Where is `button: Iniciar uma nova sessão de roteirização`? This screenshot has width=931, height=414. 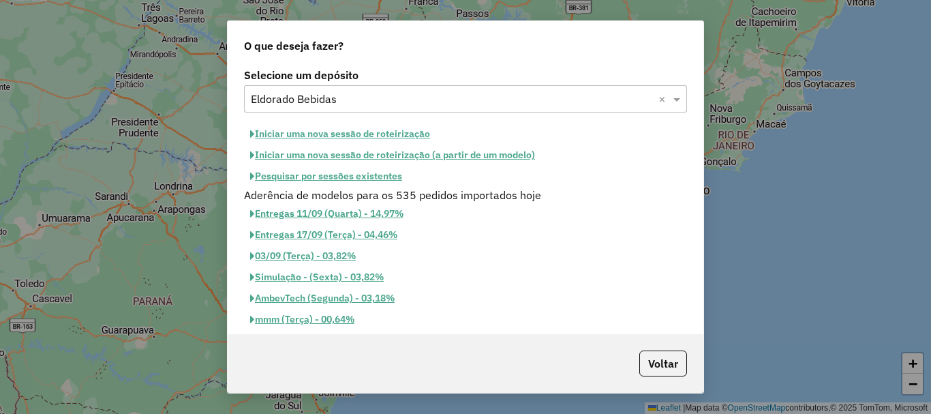 button: Iniciar uma nova sessão de roteirização is located at coordinates (340, 134).